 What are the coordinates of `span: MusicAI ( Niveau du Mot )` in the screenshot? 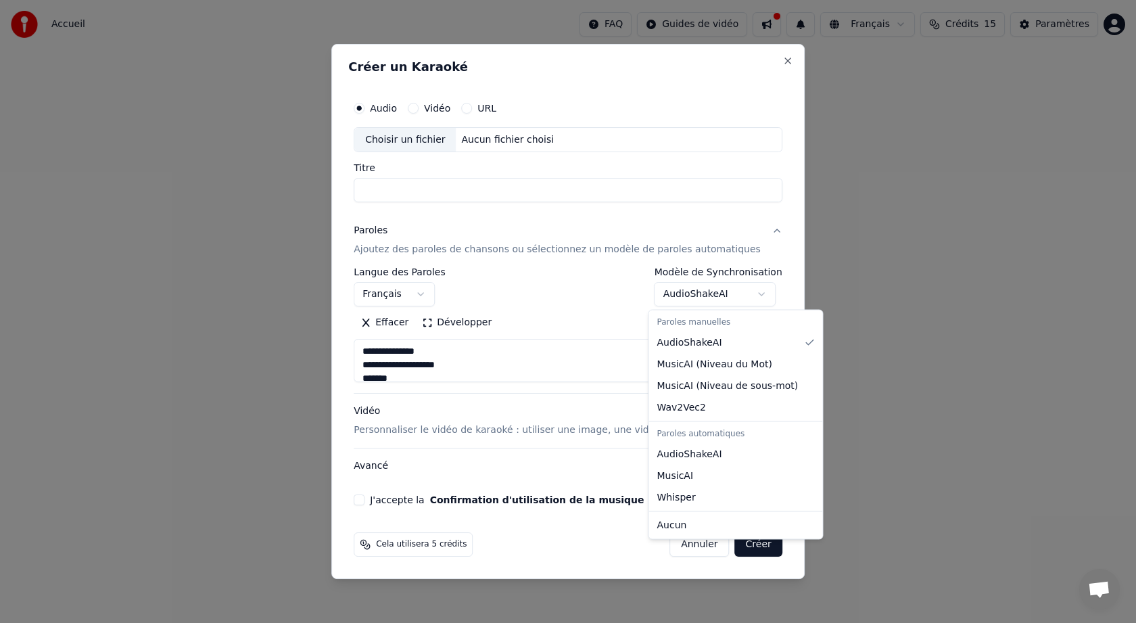 It's located at (714, 364).